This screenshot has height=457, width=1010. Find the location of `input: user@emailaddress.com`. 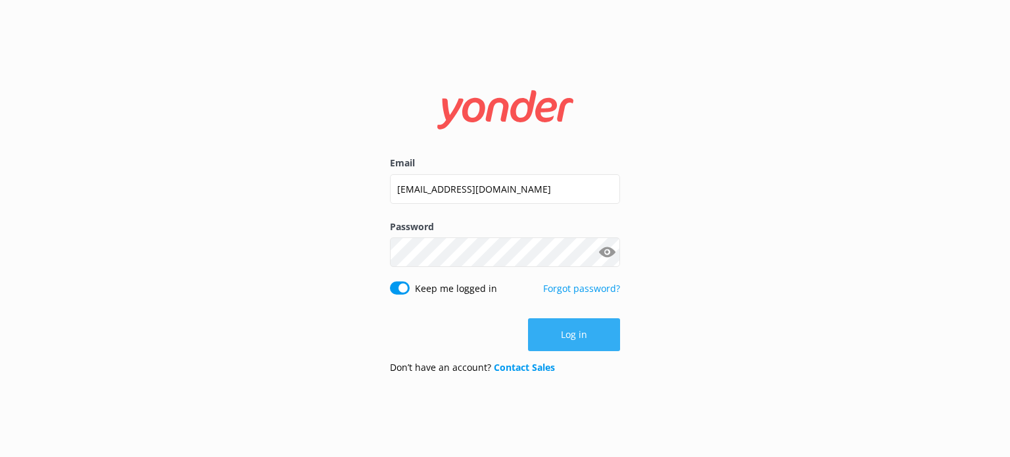

input: user@emailaddress.com is located at coordinates (505, 189).